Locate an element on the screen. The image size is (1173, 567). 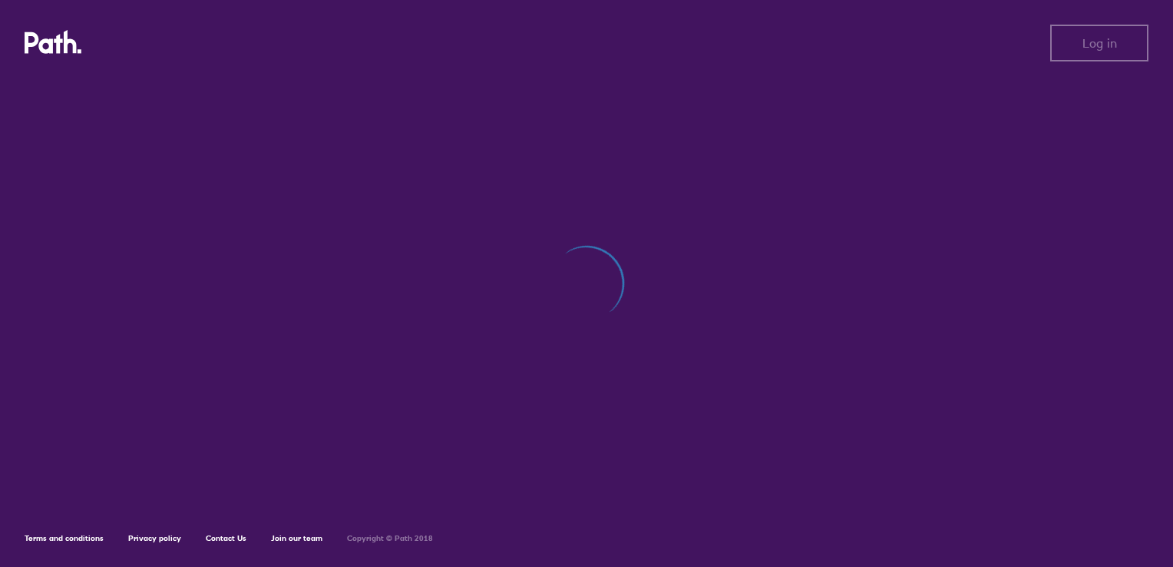
a: Terms and conditions is located at coordinates (64, 537).